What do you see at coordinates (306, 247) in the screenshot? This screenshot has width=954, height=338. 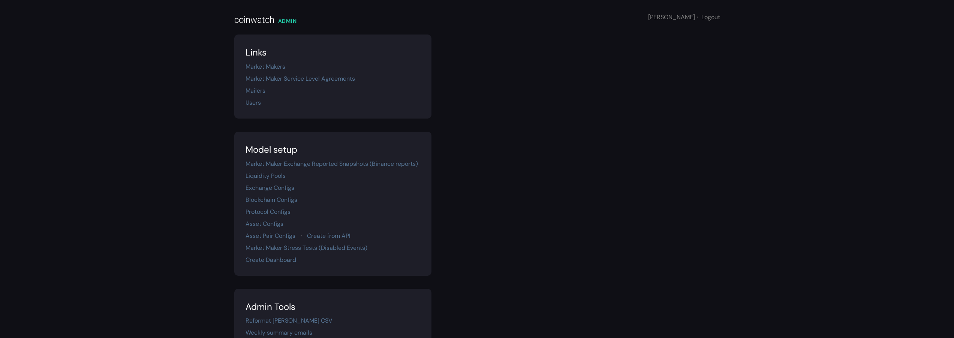 I see `a: Market Maker Stress Tests (Disabled Events)` at bounding box center [306, 247].